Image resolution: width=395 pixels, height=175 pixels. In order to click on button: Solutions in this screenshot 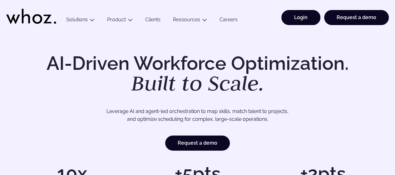, I will do `click(80, 21)`.